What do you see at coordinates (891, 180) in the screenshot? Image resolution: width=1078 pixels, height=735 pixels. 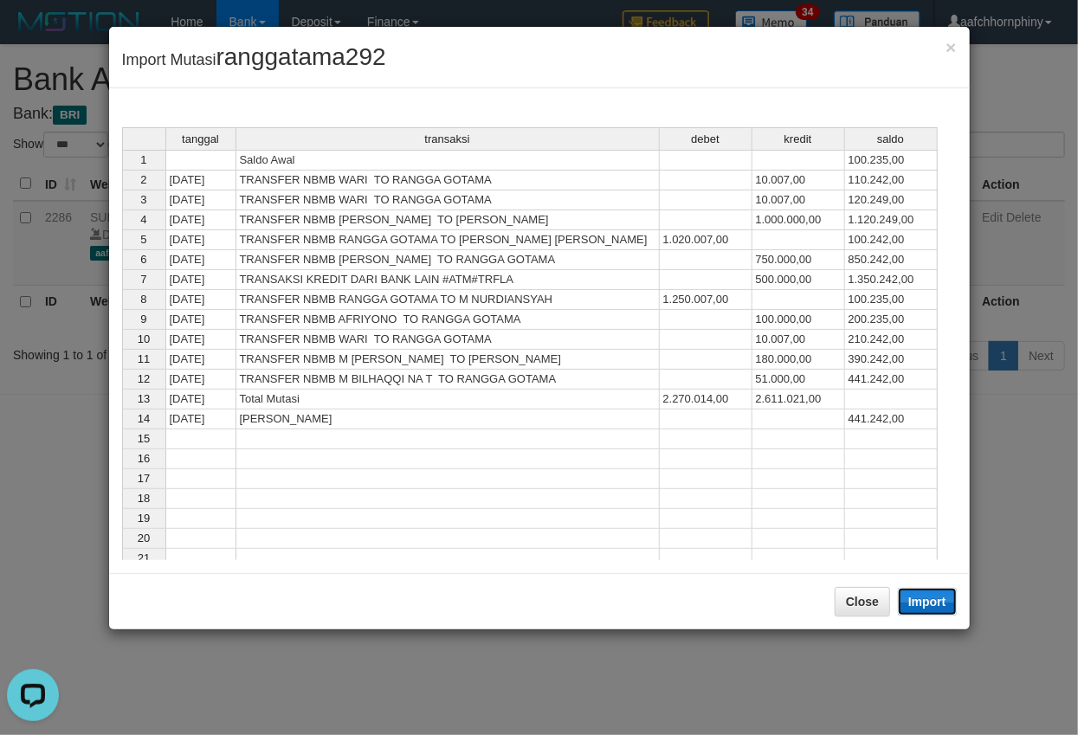 I see `td: 110.242,00` at bounding box center [891, 180].